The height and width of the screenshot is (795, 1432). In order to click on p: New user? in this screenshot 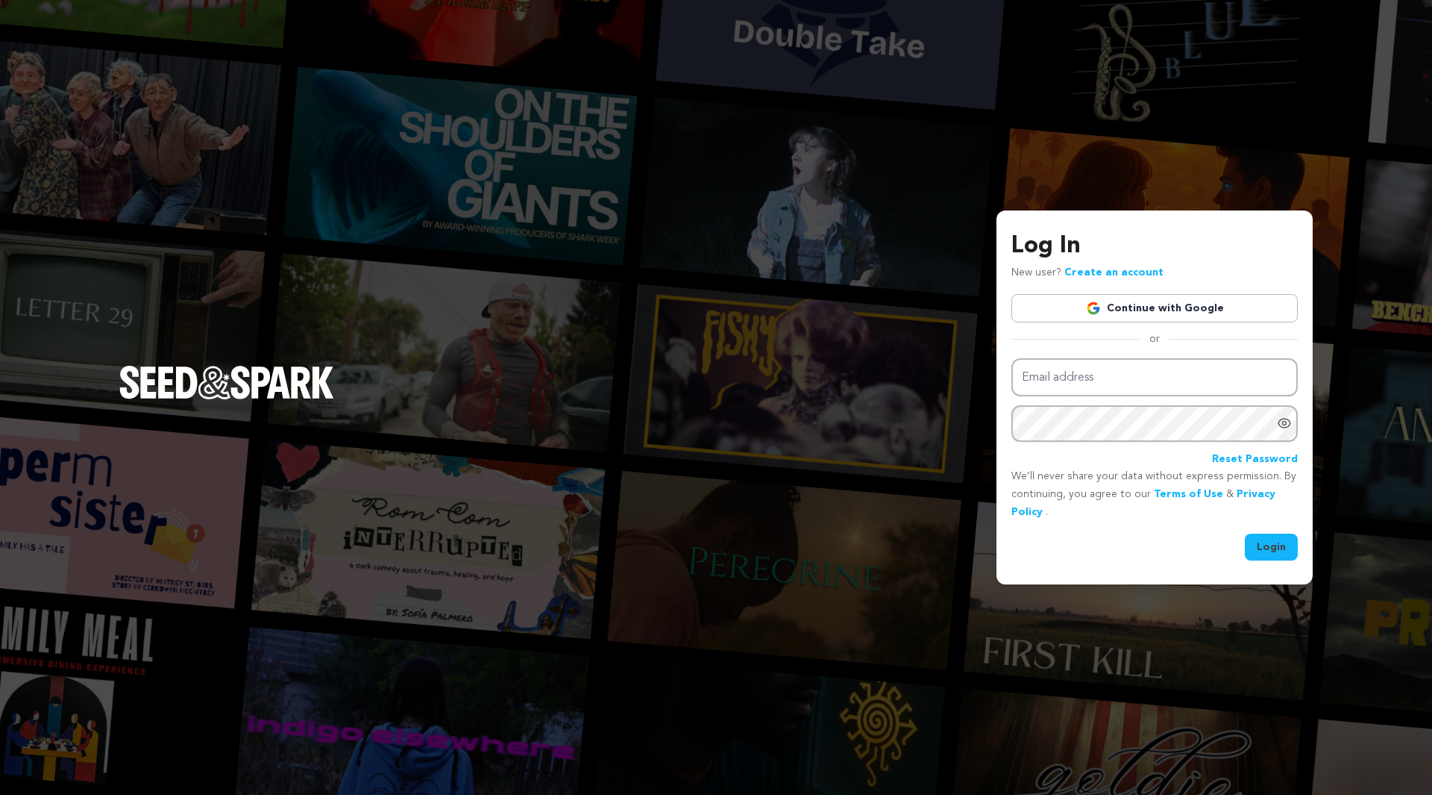, I will do `click(1088, 273)`.